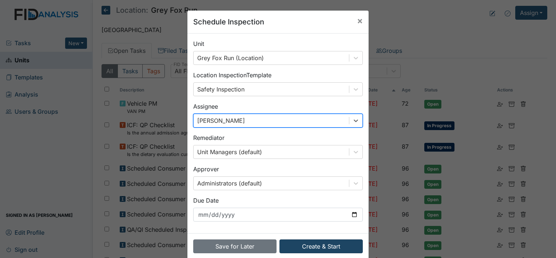 Image resolution: width=556 pixels, height=258 pixels. I want to click on div: Unit Managers (default), so click(230, 152).